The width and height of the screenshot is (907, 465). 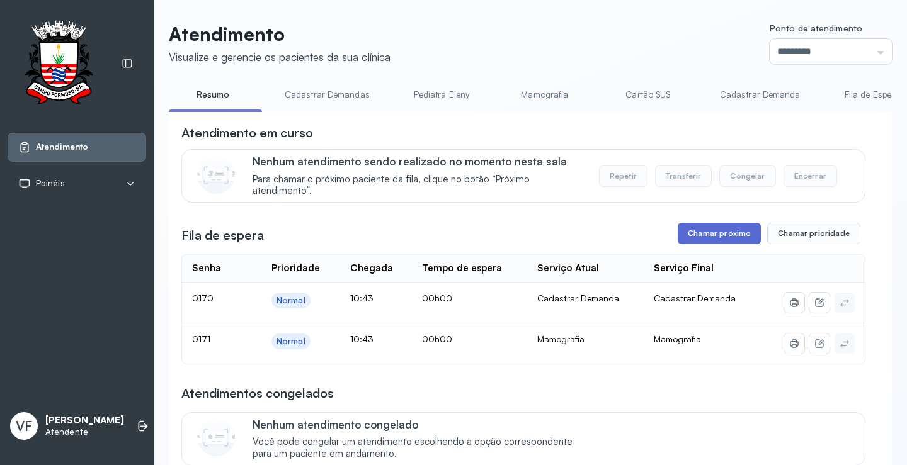 I want to click on button: Chamar prioridade, so click(x=813, y=234).